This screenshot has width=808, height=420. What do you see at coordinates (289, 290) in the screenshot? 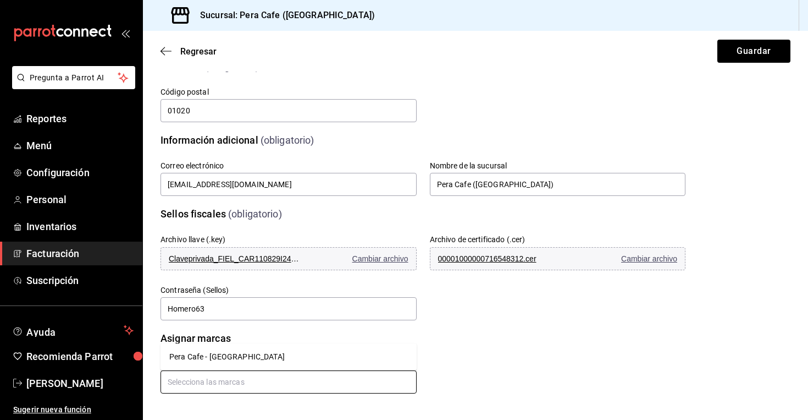
I see `label: Contraseña (Sellos)` at bounding box center [289, 290].